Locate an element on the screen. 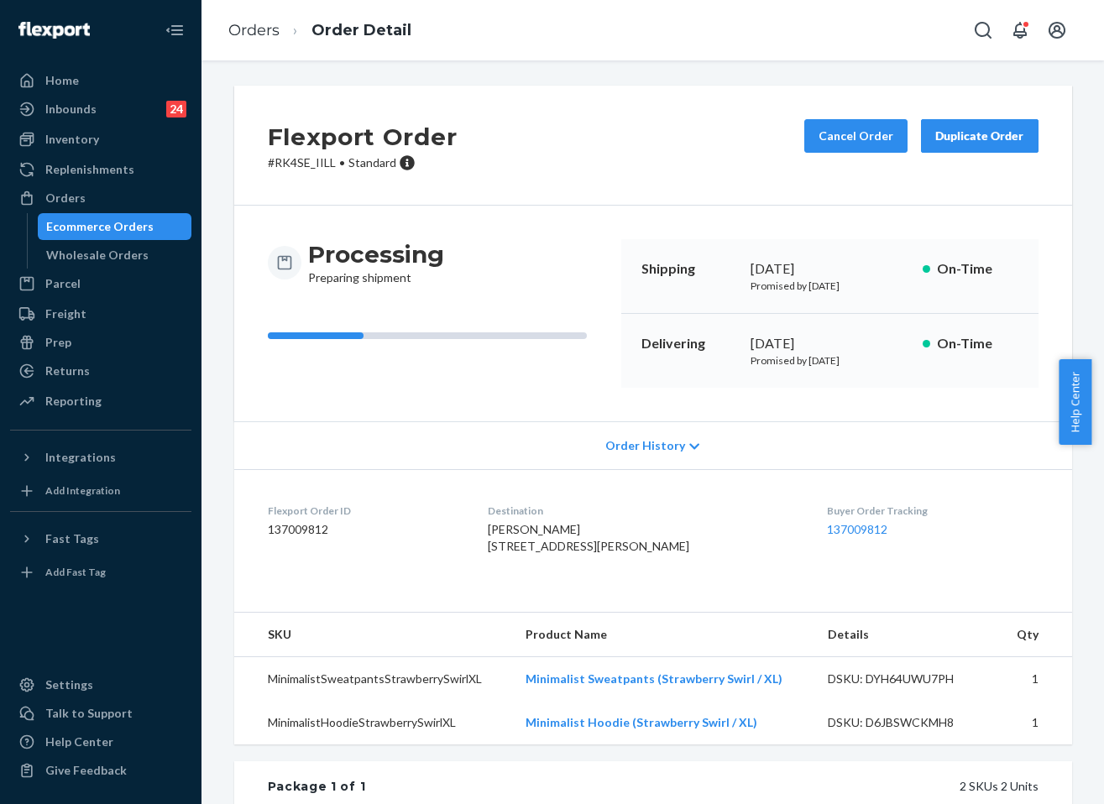 Image resolution: width=1104 pixels, height=804 pixels. div: Help Center is located at coordinates (79, 742).